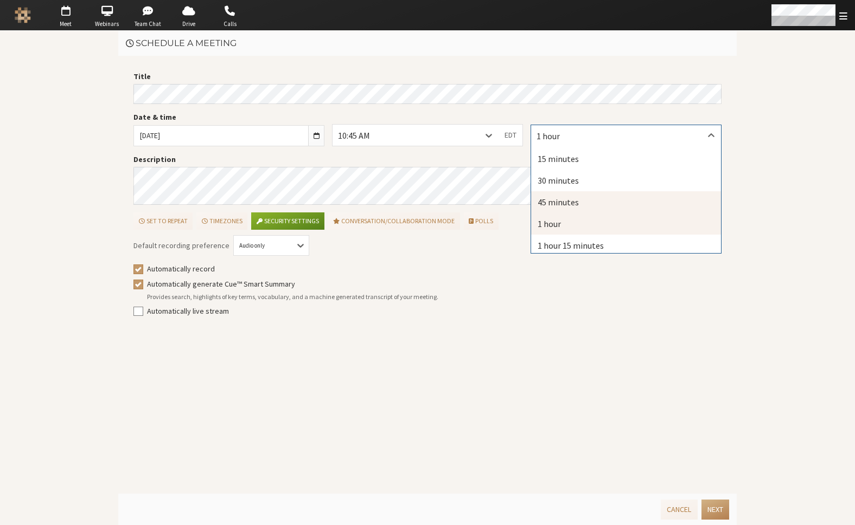 The image size is (855, 525). I want to click on div: 1 hour 15 minutes, so click(626, 246).